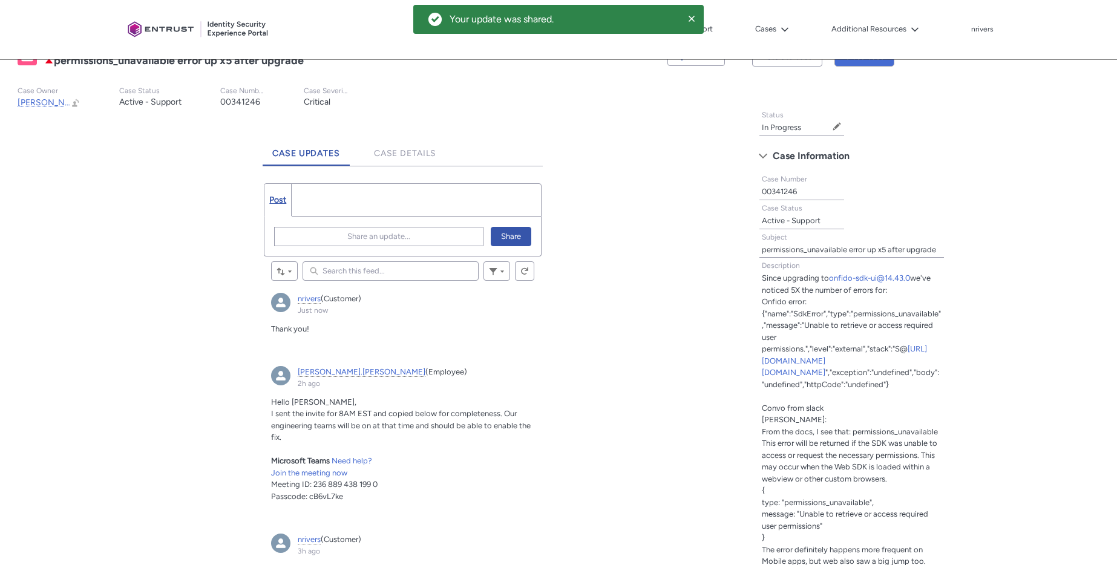 This screenshot has width=1117, height=565. What do you see at coordinates (290, 329) in the screenshot?
I see `span: Thank you!` at bounding box center [290, 329].